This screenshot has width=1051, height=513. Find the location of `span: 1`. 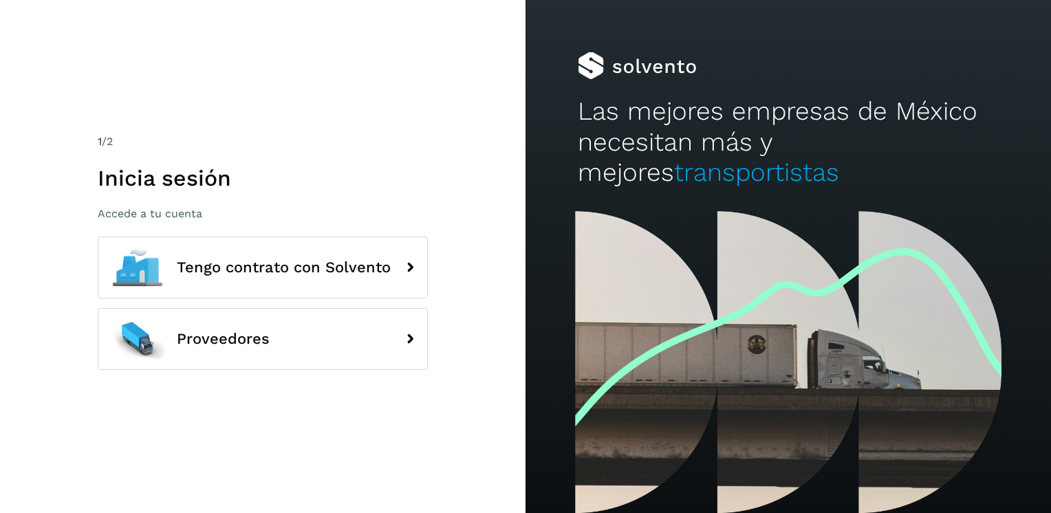

span: 1 is located at coordinates (100, 141).